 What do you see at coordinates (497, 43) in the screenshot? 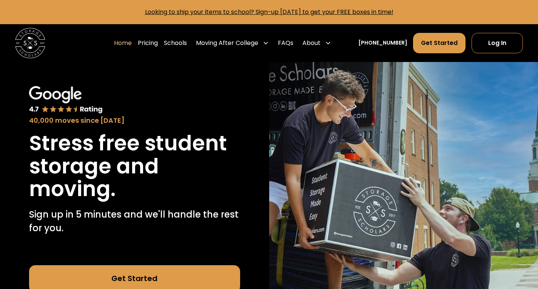
I see `a: Log In` at bounding box center [497, 43].